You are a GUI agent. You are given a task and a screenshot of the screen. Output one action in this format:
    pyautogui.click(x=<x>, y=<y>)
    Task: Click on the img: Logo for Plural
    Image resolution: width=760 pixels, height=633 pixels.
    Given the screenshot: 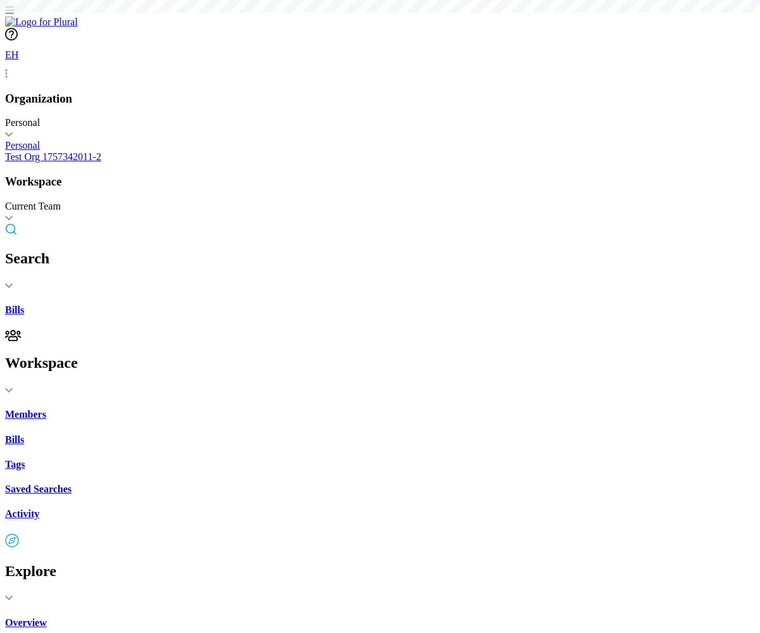 What is the action you would take?
    pyautogui.click(x=41, y=22)
    